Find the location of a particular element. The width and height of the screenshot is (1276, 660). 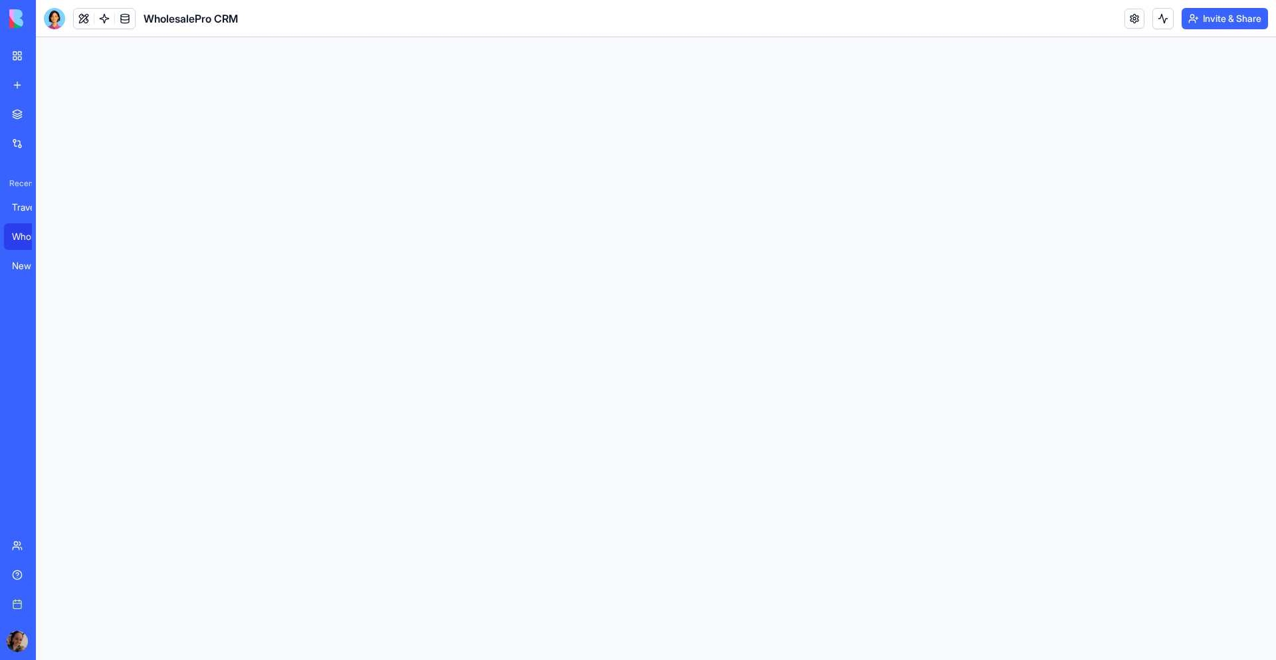

img: logo is located at coordinates (51, 19).